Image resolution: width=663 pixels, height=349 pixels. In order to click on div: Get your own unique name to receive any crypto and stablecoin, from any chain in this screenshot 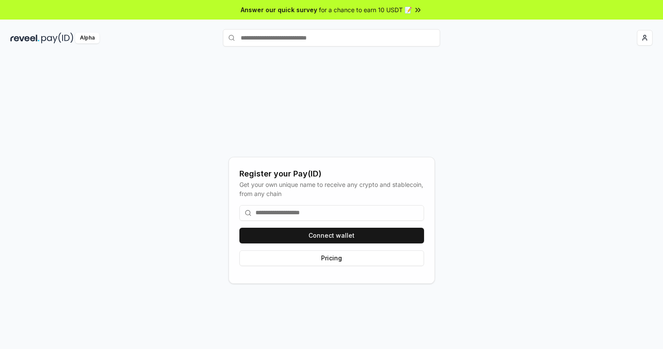, I will do `click(332, 189)`.